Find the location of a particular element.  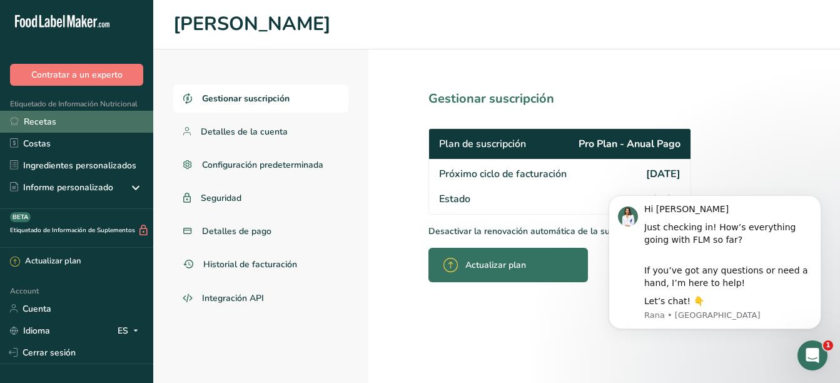

span: Gestionar suscripción is located at coordinates (246, 98).